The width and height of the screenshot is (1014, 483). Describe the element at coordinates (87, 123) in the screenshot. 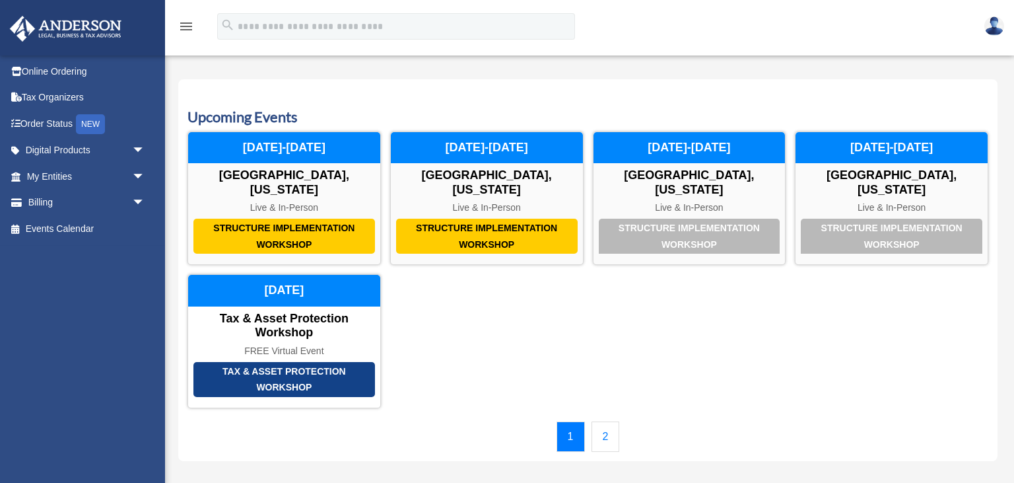

I see `a: Order StatusNEW` at that location.